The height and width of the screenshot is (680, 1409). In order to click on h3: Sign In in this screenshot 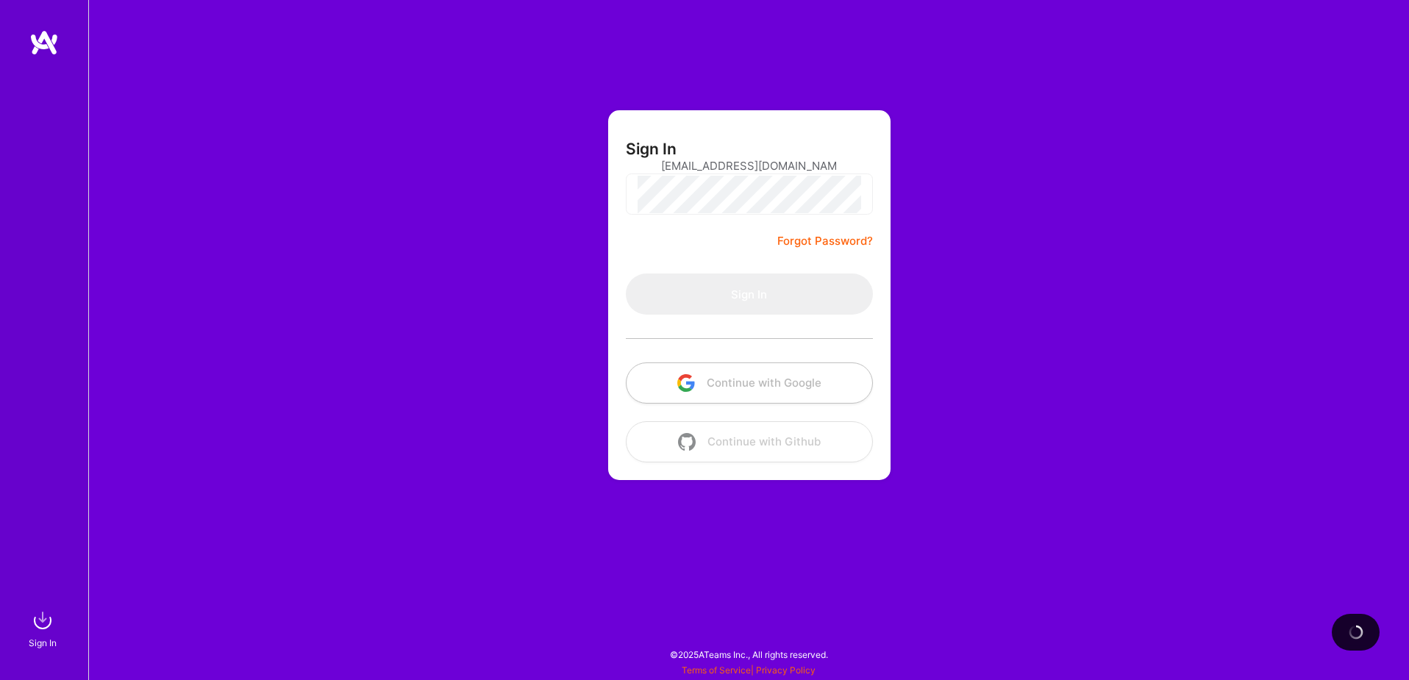, I will do `click(651, 149)`.